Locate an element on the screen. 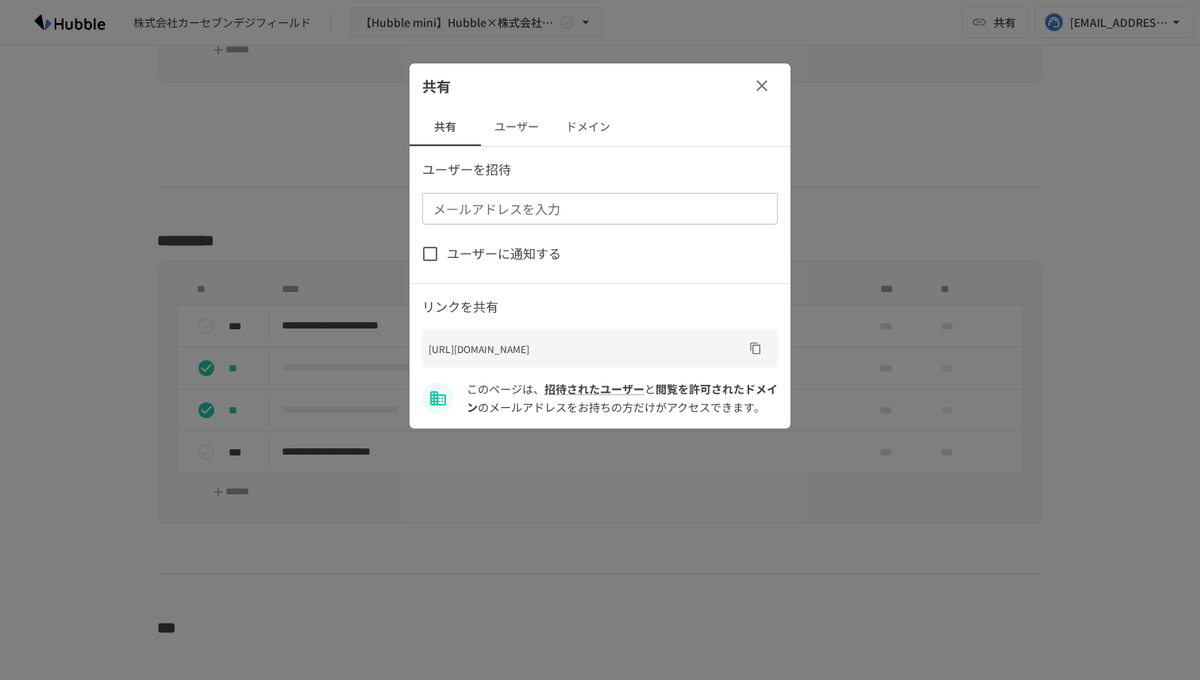 The height and width of the screenshot is (680, 1200). span: ユーザーに通知する is located at coordinates (504, 254).